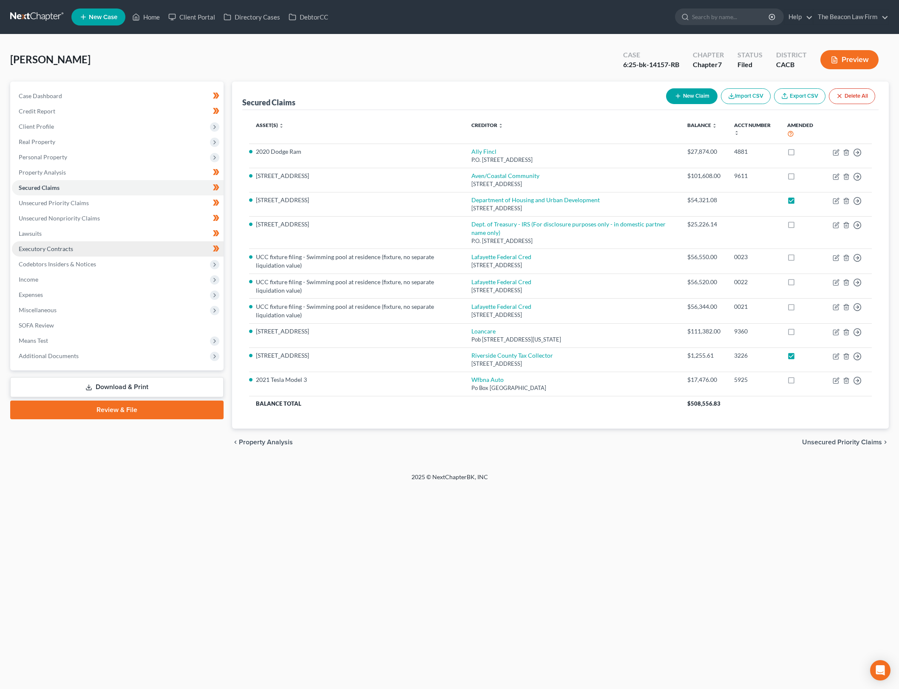 This screenshot has width=899, height=689. Describe the element at coordinates (651, 65) in the screenshot. I see `div: 6:25-bk-14157-RB` at that location.